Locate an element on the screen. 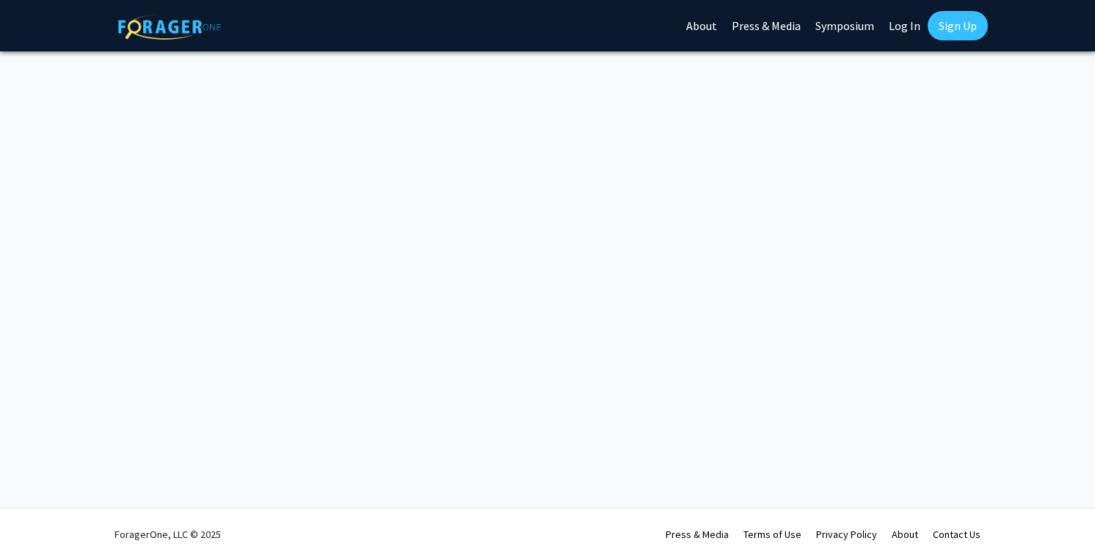 Image resolution: width=1095 pixels, height=560 pixels. a: Privacy Policy is located at coordinates (846, 534).